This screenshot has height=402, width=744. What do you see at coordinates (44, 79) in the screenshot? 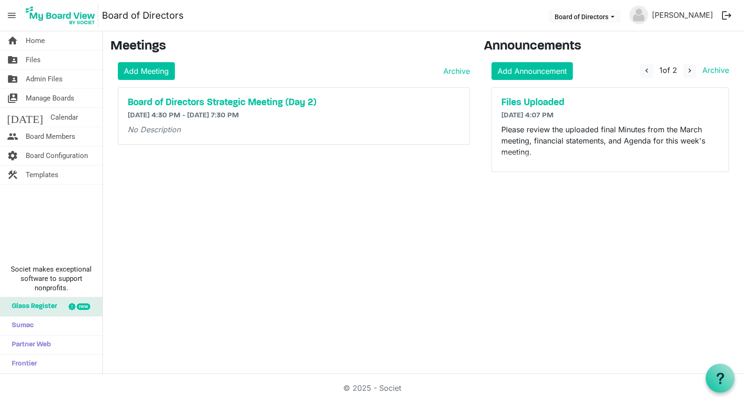
I see `span: Admin Files` at bounding box center [44, 79].